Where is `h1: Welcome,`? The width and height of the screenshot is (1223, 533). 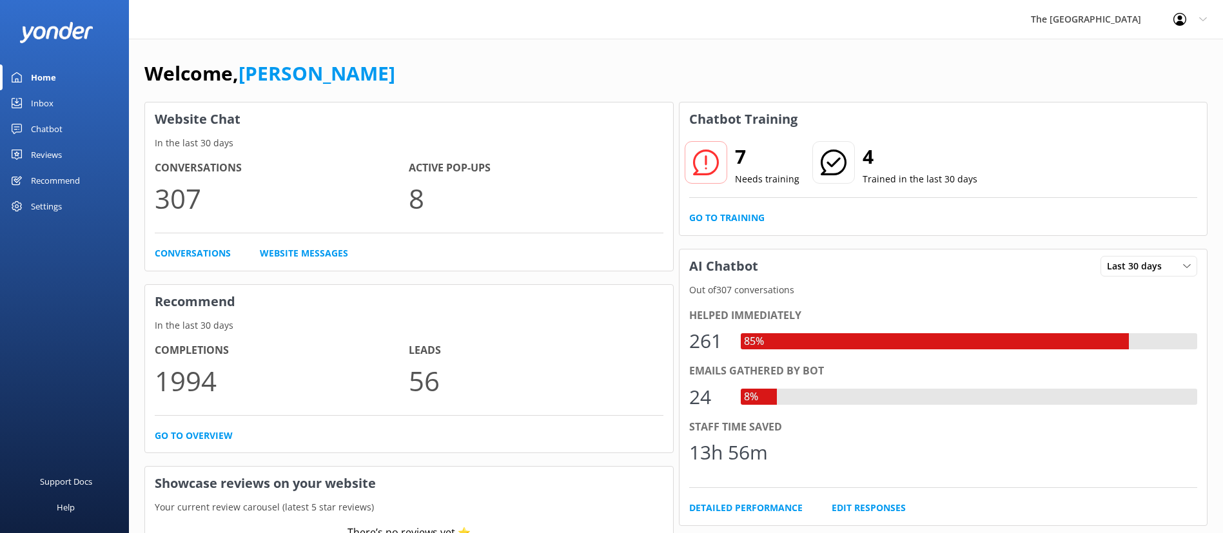
h1: Welcome, is located at coordinates (270, 74).